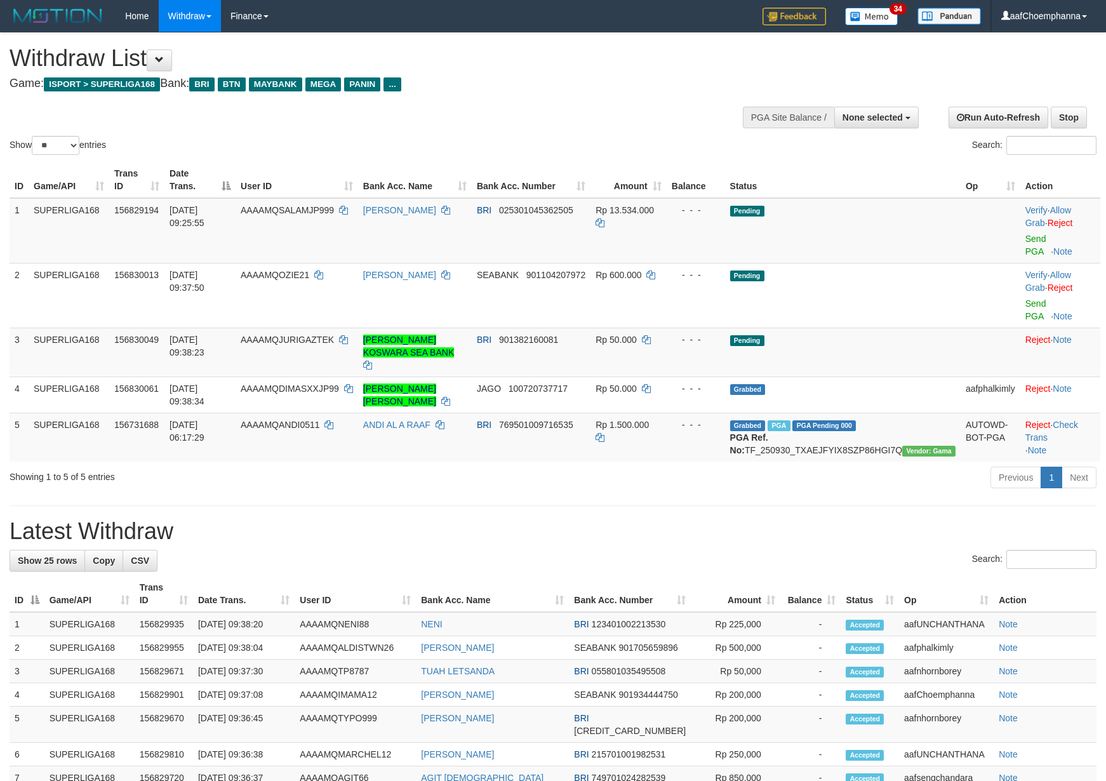 This screenshot has height=781, width=1106. Describe the element at coordinates (749, 444) in the screenshot. I see `b: PGA Ref. No:` at that location.